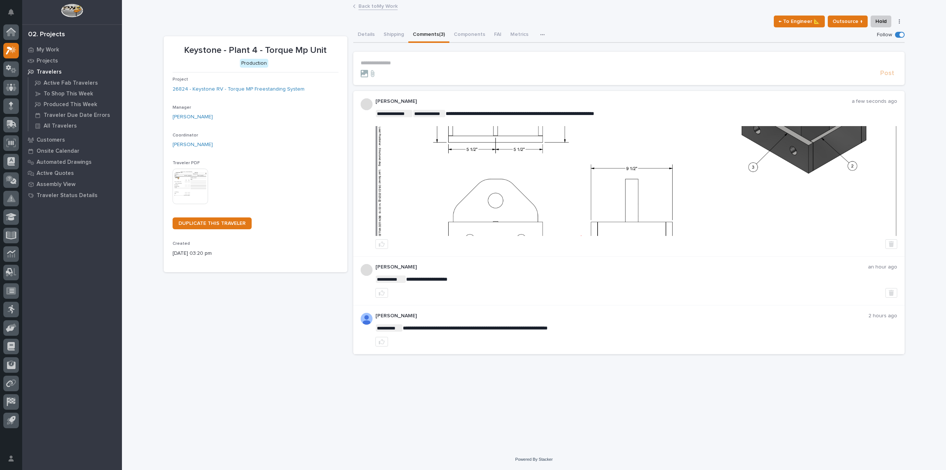 The width and height of the screenshot is (946, 470). Describe the element at coordinates (75, 126) in the screenshot. I see `a: All Travelers` at that location.